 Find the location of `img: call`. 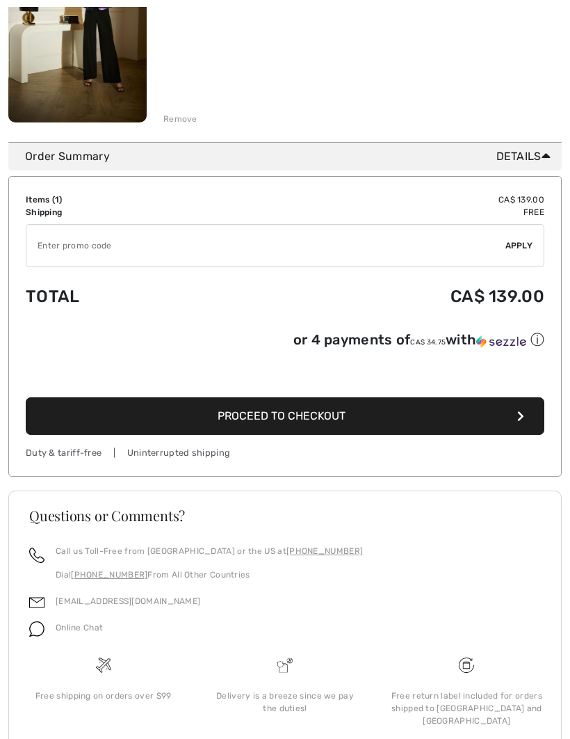

img: call is located at coordinates (37, 555).